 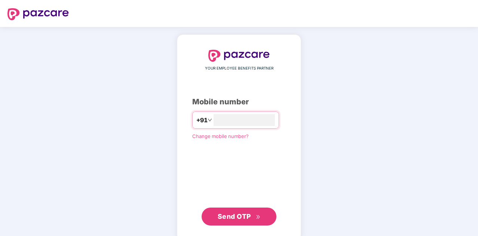 I want to click on span: YOUR EMPLOYEE BENEFITS PARTNER, so click(x=239, y=68).